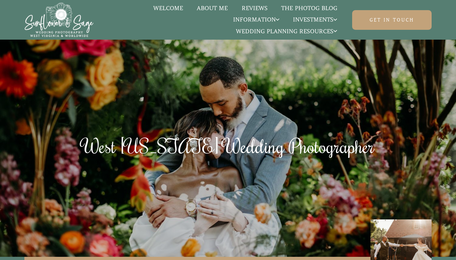  What do you see at coordinates (256, 20) in the screenshot?
I see `span: Information` at bounding box center [256, 20].